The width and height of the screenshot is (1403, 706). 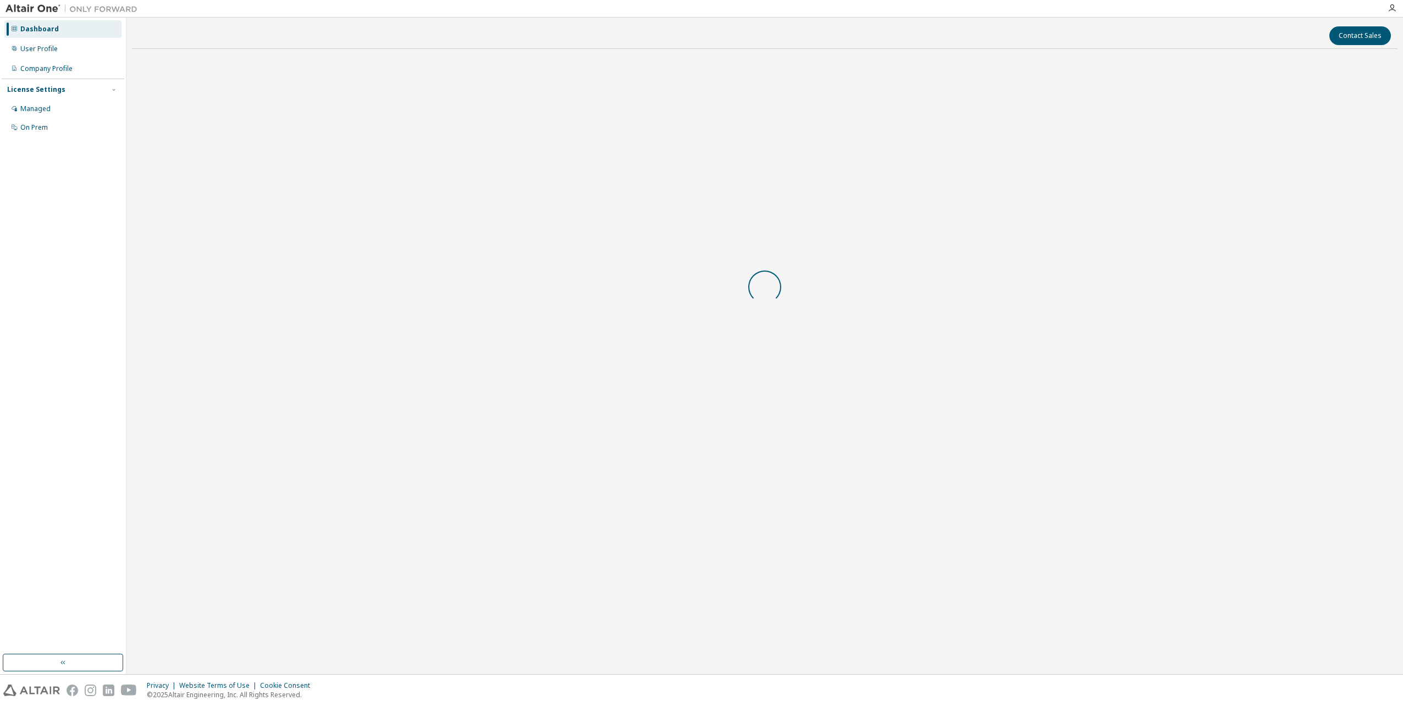 I want to click on img: instagram.svg, so click(x=90, y=690).